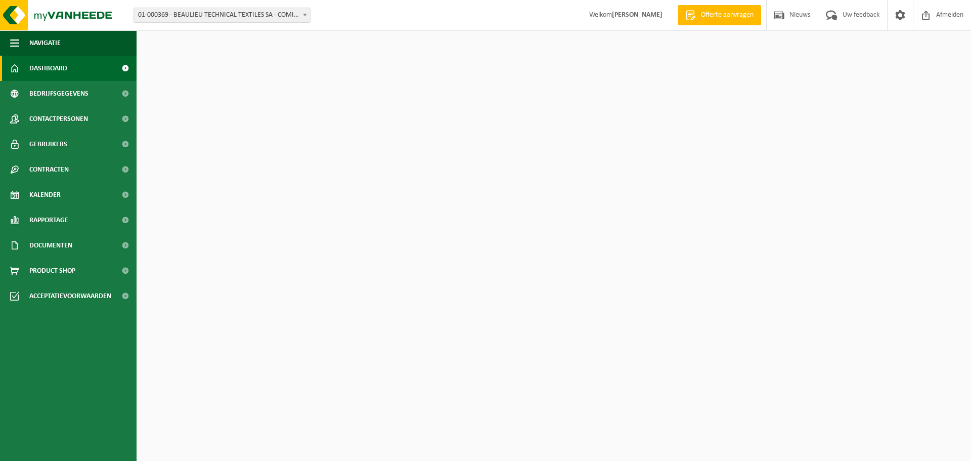  Describe the element at coordinates (45, 195) in the screenshot. I see `span: Kalender` at that location.